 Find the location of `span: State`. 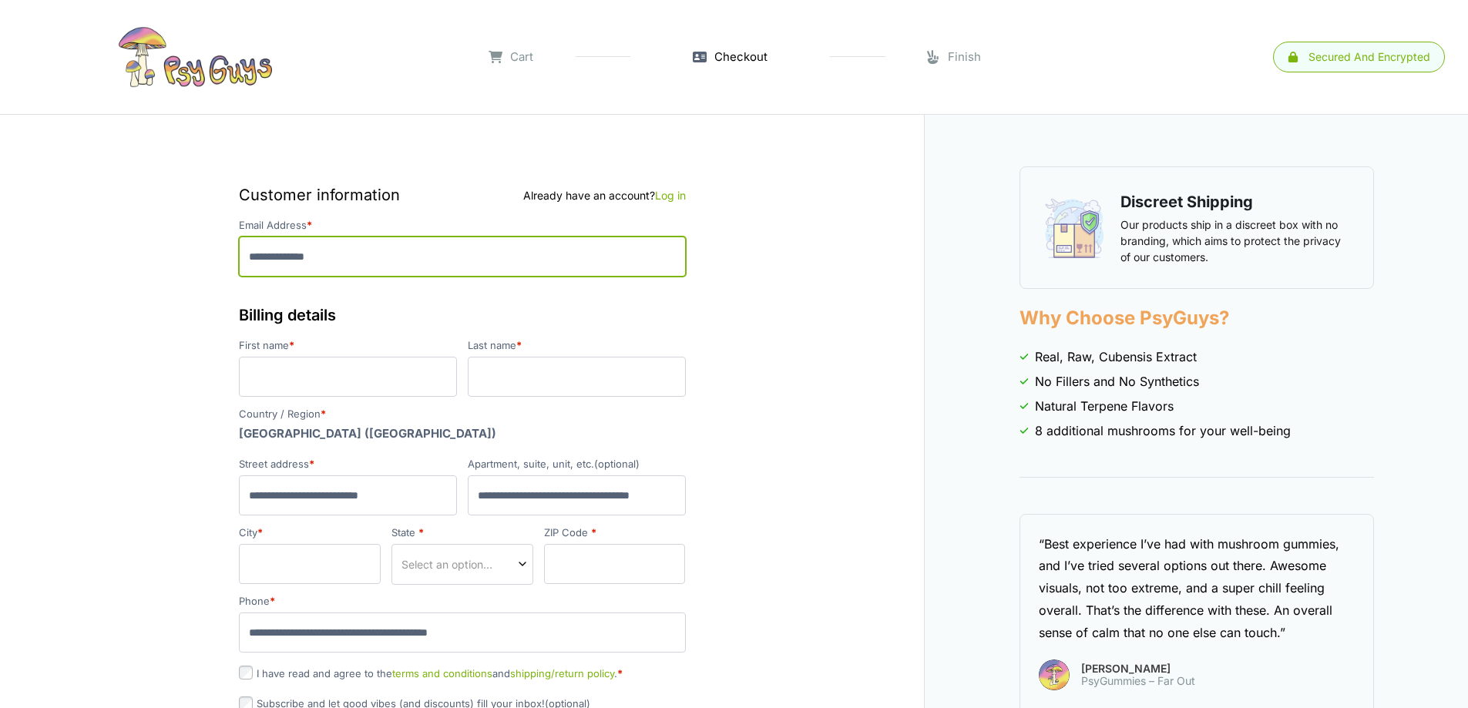

span: State is located at coordinates (462, 564).